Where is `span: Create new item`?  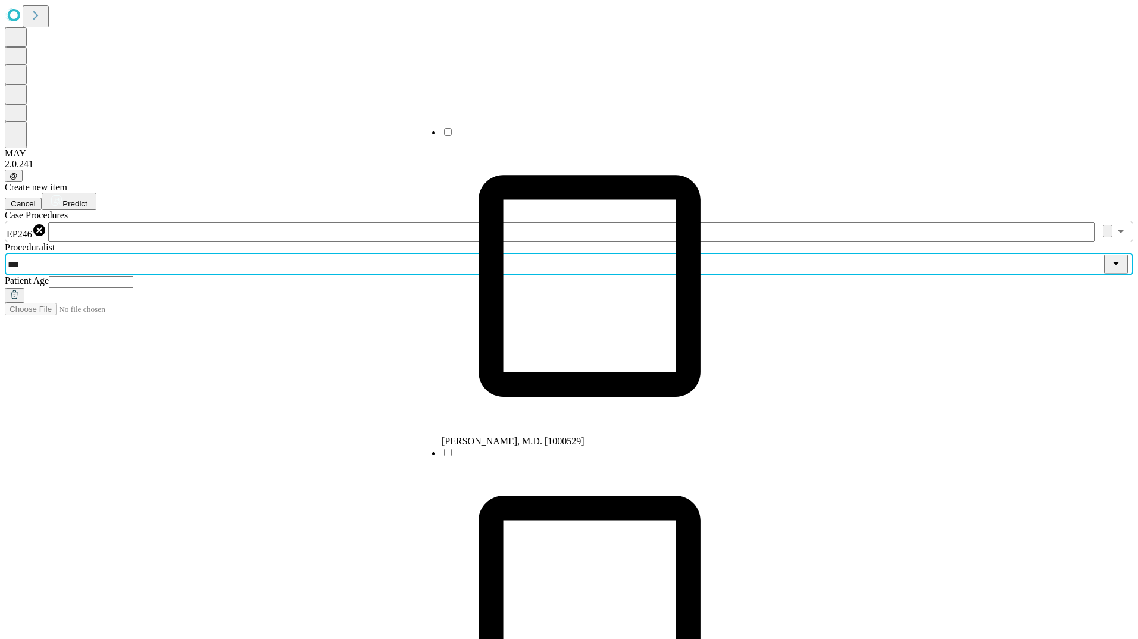 span: Create new item is located at coordinates (36, 187).